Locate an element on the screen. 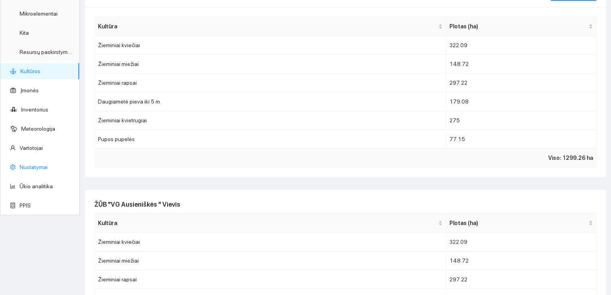  span: Viso: 1299.26 ha is located at coordinates (570, 158).